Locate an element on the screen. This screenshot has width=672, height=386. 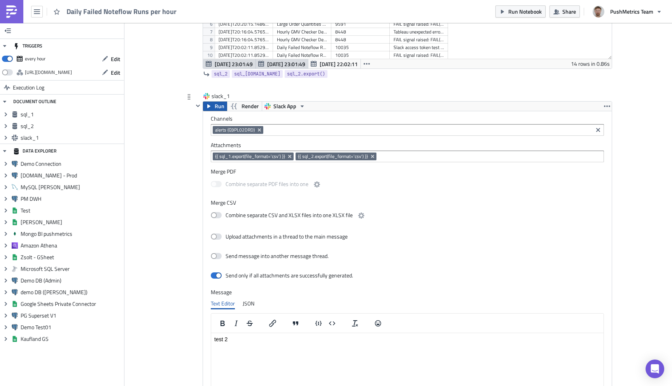
span: Amazon Athena is located at coordinates (71, 245).